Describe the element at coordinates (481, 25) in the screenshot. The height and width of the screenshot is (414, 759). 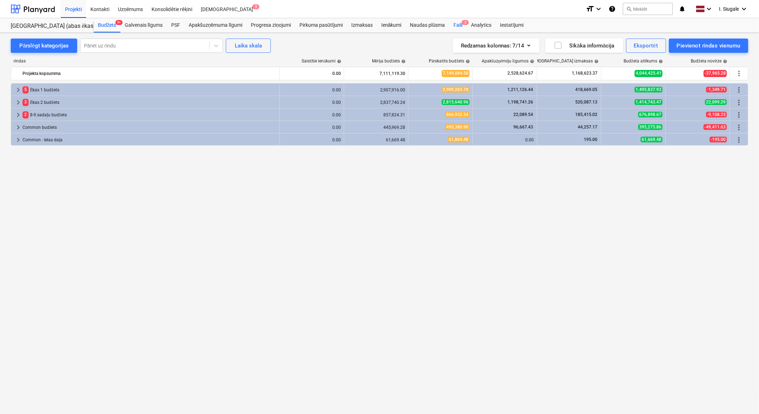
I see `div: Analytics` at that location.